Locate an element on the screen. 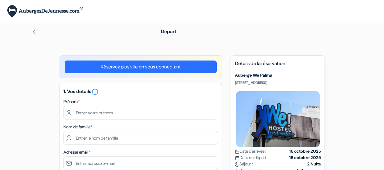 This screenshot has height=170, width=384. a: error_outline is located at coordinates (95, 91).